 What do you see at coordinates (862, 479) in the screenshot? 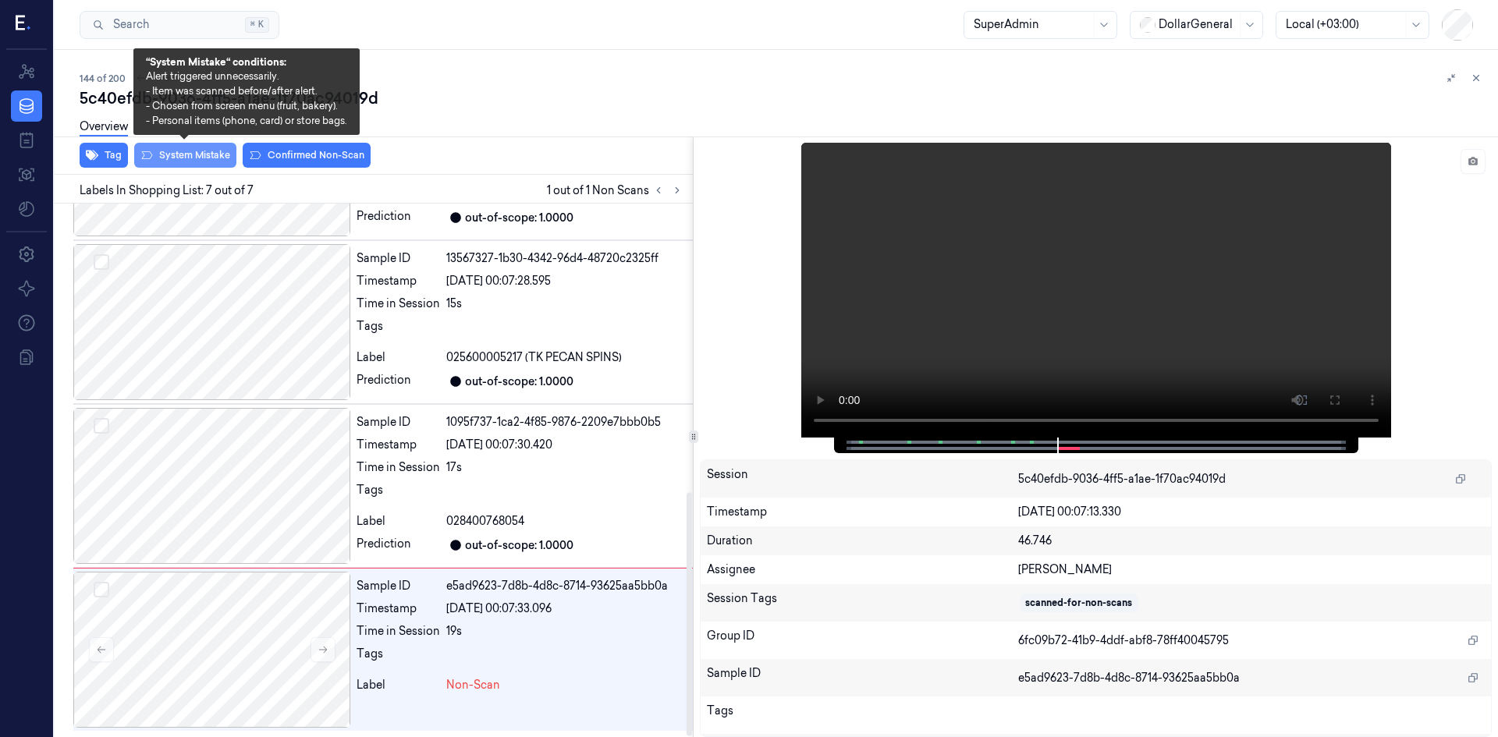
I see `div: Session` at bounding box center [862, 479].